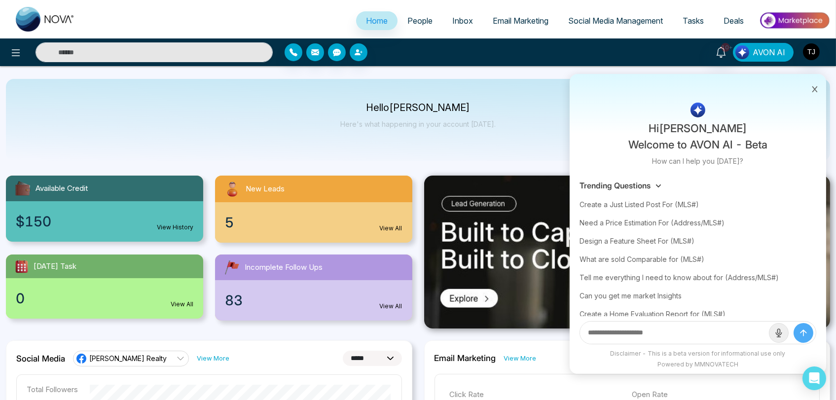 Image resolution: width=836 pixels, height=400 pixels. Describe the element at coordinates (463, 21) in the screenshot. I see `span: Inbox` at that location.